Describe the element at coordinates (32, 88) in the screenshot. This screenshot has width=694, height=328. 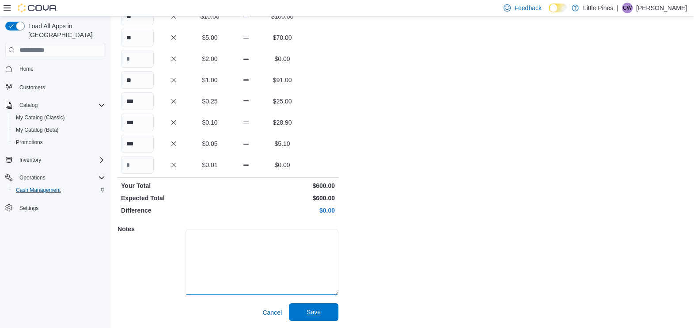
I see `a: Customers` at that location.